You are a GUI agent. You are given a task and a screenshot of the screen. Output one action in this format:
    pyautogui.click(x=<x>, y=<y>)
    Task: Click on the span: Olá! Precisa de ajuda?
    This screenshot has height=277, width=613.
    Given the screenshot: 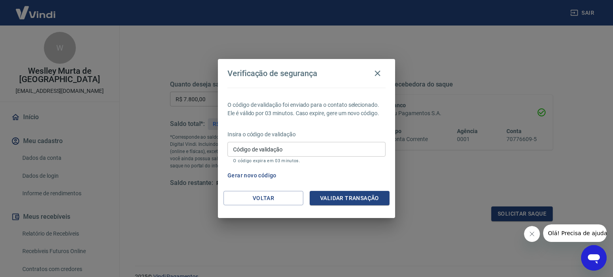 What is the action you would take?
    pyautogui.click(x=36, y=9)
    